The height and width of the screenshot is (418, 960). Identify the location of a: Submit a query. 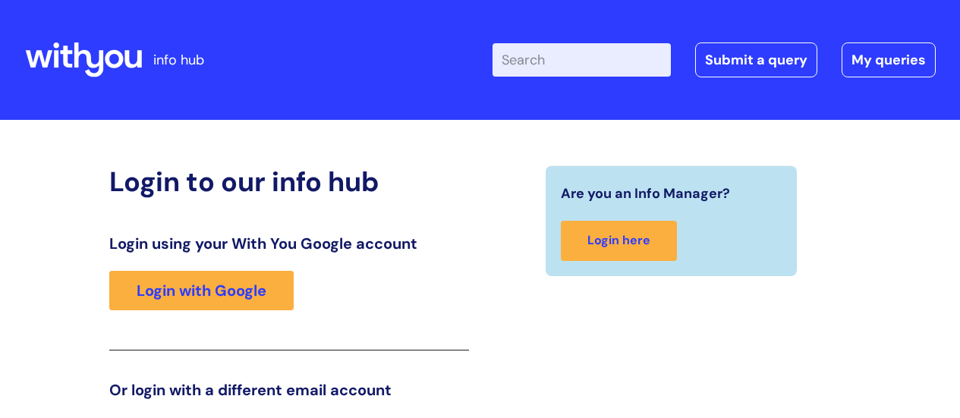
(756, 60).